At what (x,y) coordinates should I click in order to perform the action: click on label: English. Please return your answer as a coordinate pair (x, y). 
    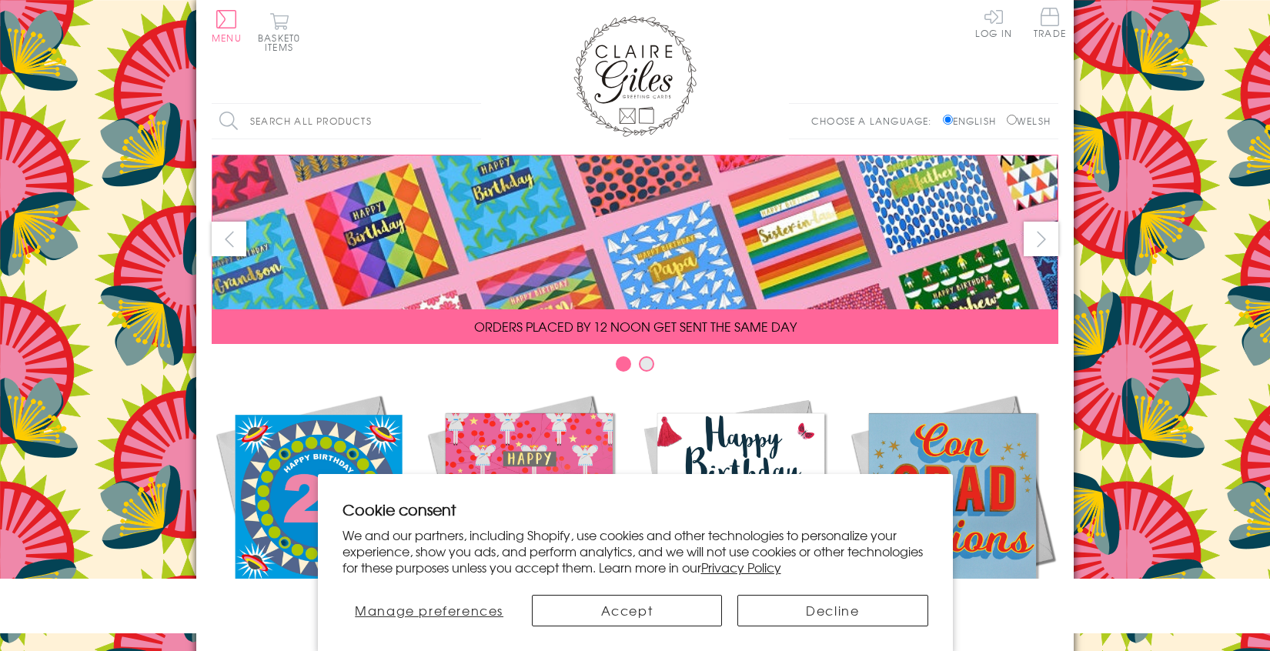
    Looking at the image, I should click on (973, 121).